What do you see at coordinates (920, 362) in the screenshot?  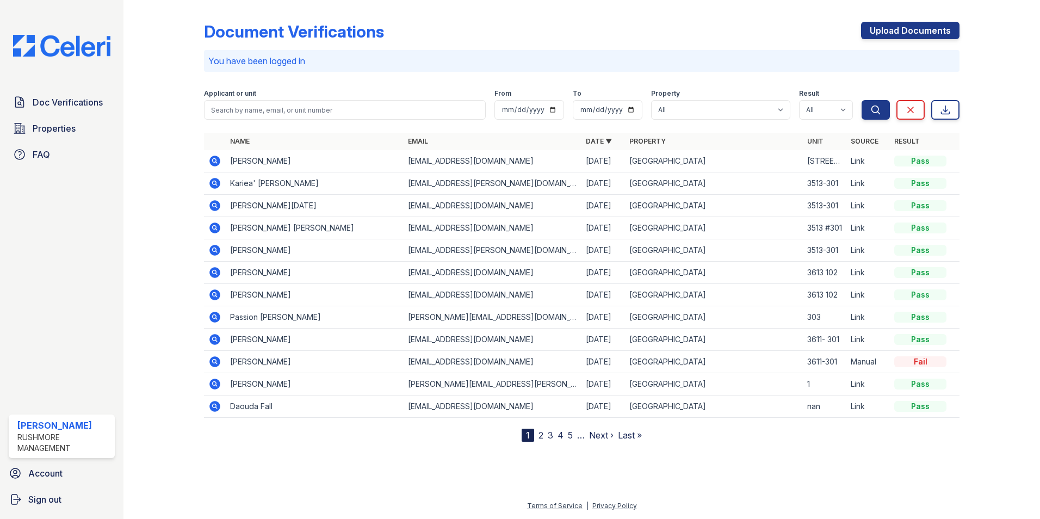 I see `div: Fail` at bounding box center [920, 362].